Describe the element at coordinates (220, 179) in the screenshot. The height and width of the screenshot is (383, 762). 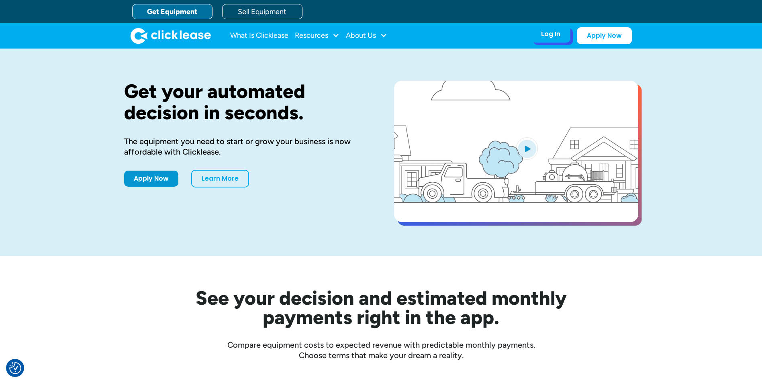
I see `a: Learn More` at that location.